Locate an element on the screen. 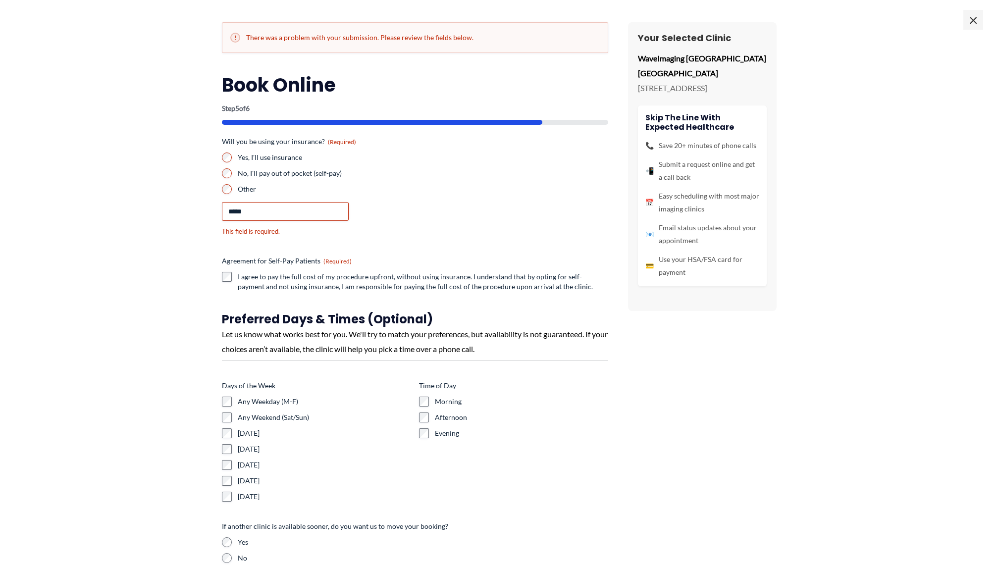  label: I agree to pay the full cost of my procedure upfront, without using insurance. I understand that ... is located at coordinates (423, 282).